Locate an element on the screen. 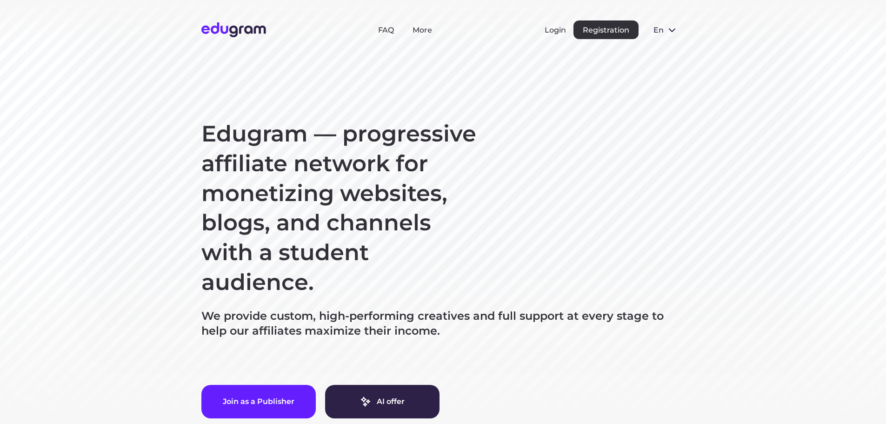  span: en is located at coordinates (658, 30).